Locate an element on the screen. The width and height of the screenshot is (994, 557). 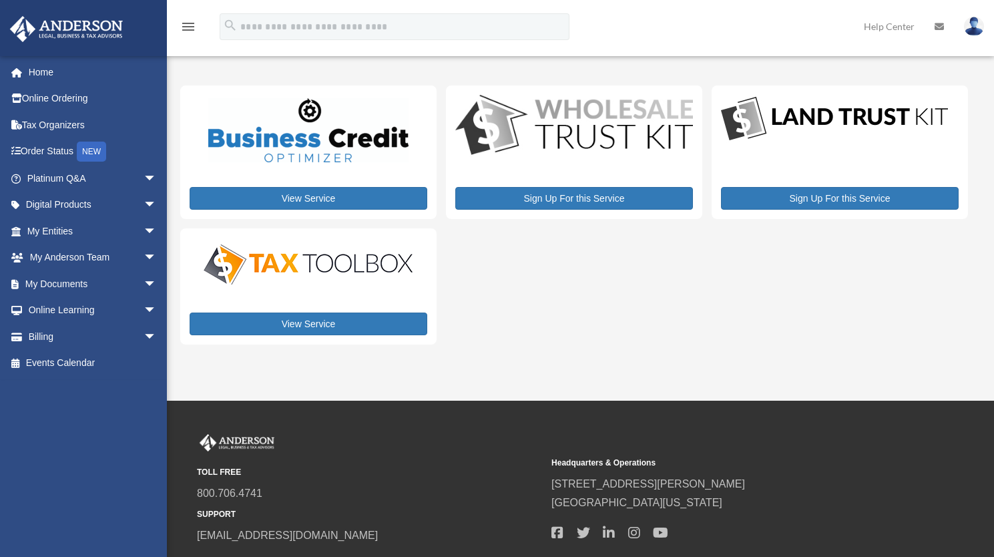
a: Events Calendar is located at coordinates (93, 363).